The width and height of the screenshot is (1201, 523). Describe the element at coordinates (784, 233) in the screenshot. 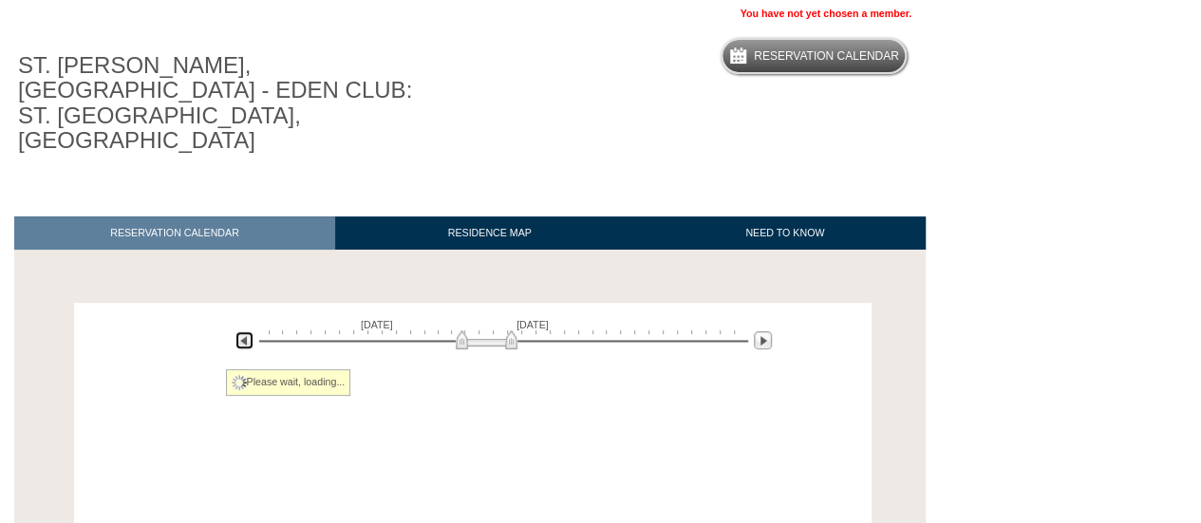

I see `a: NEED TO KNOW` at that location.